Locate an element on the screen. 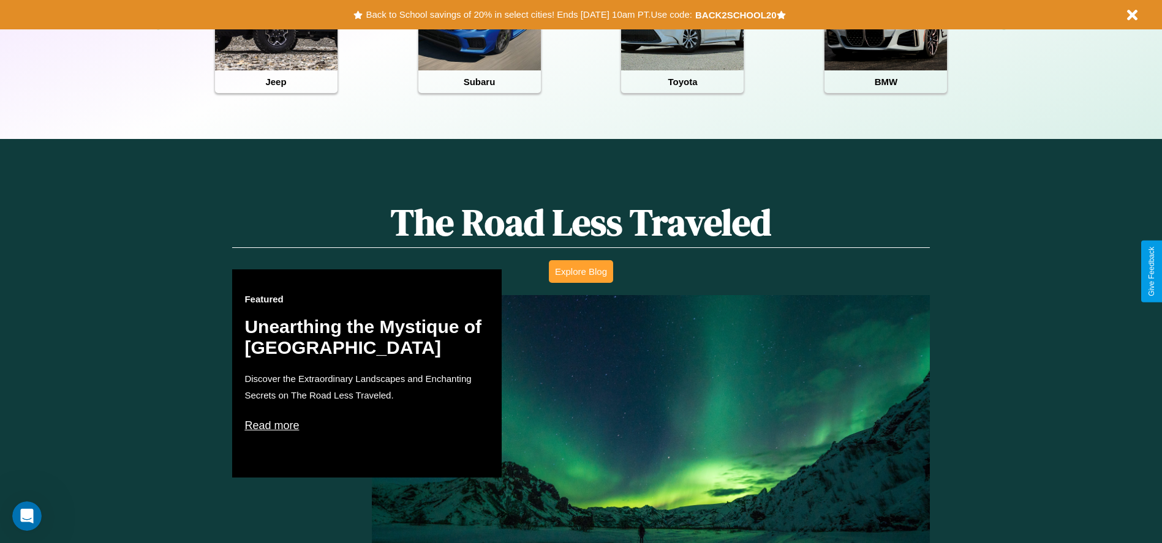  h4: Jeep is located at coordinates (276, 81).